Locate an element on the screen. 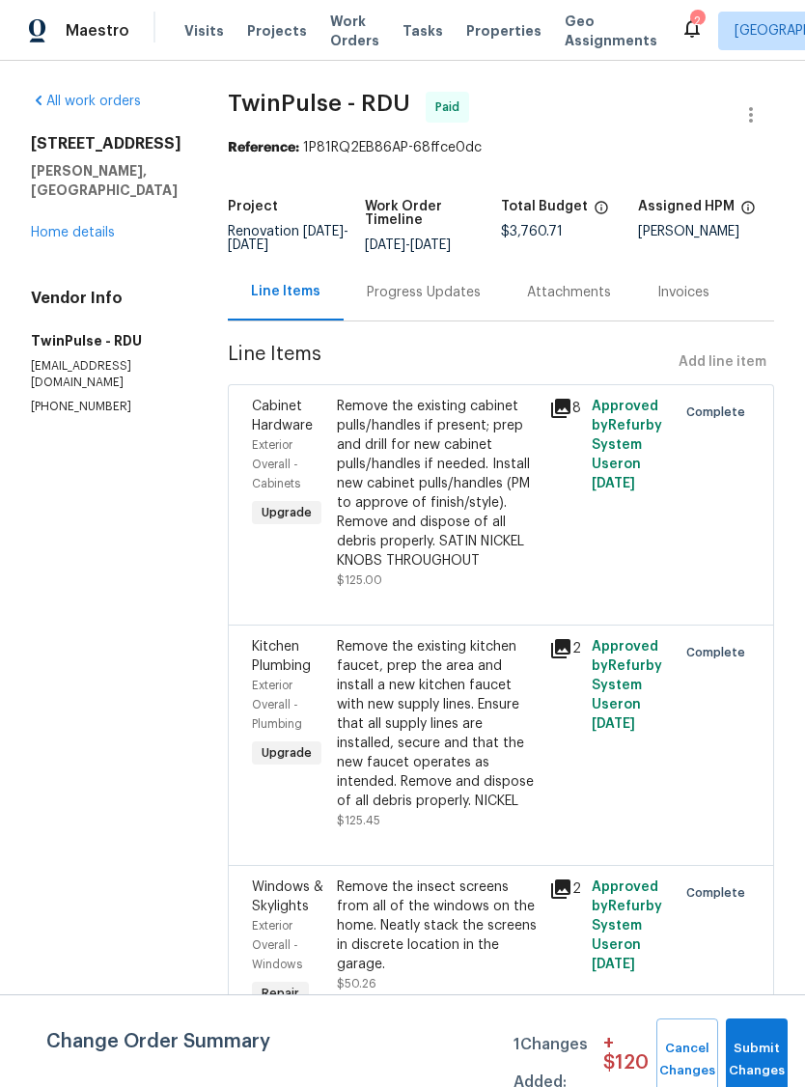 Image resolution: width=805 pixels, height=1087 pixels. h4: Vendor Info is located at coordinates (106, 298).